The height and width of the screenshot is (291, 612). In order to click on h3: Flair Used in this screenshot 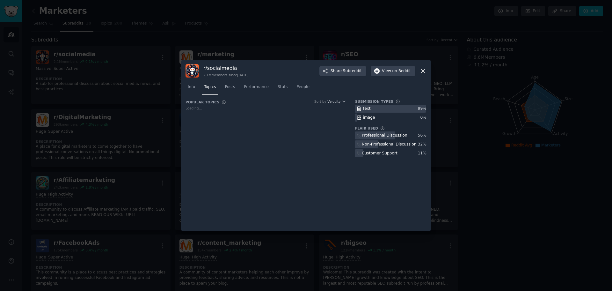, I will do `click(367, 128)`.